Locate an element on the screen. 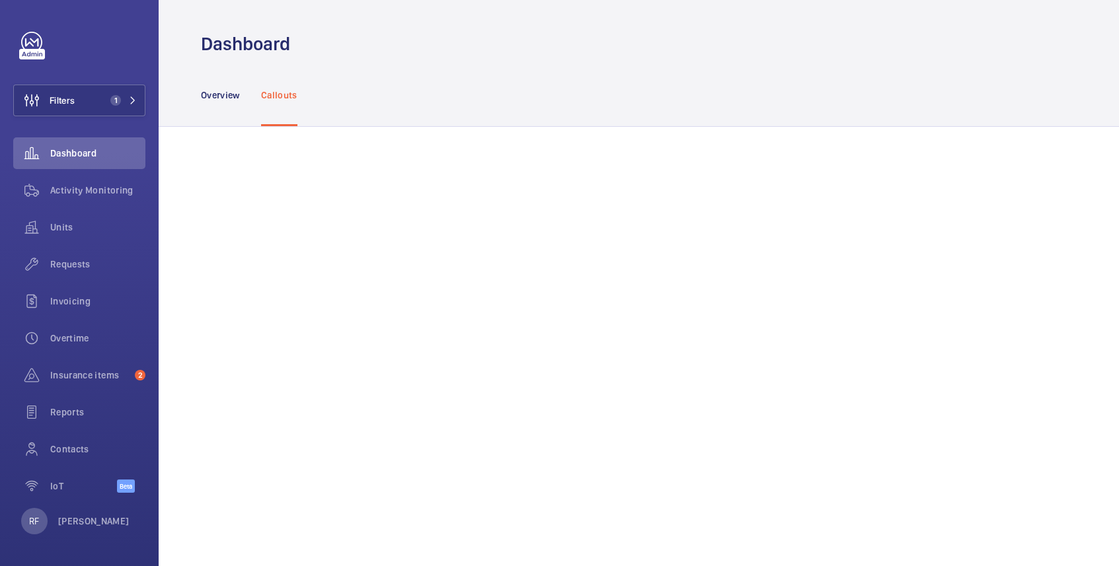 This screenshot has height=566, width=1119. p: Callouts is located at coordinates (279, 95).